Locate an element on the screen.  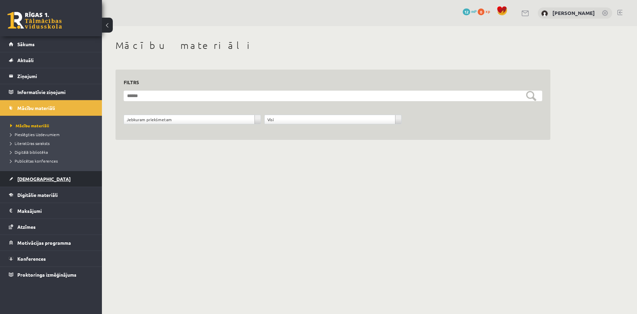
a: Atzīmes is located at coordinates (51, 227).